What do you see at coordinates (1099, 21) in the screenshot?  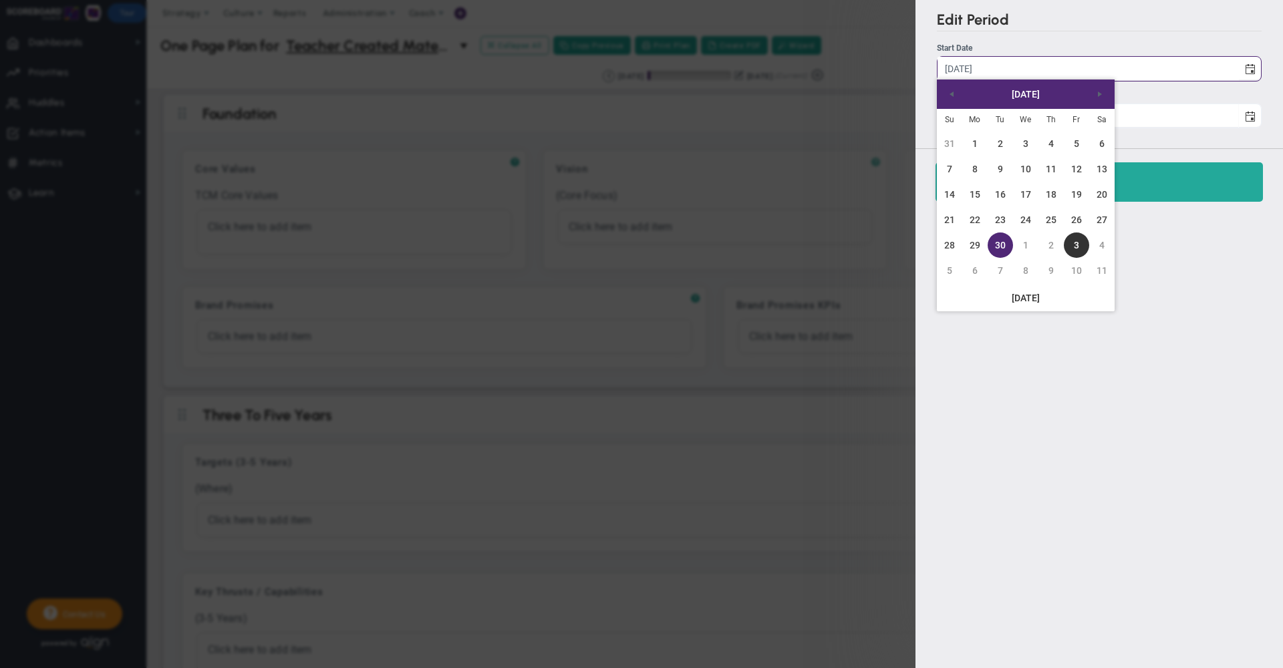 I see `h2: Edit Period` at bounding box center [1099, 21].